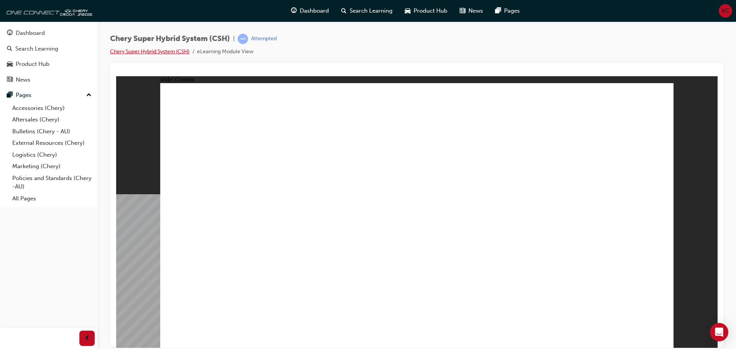 The width and height of the screenshot is (736, 349). What do you see at coordinates (52, 183) in the screenshot?
I see `a: Policies and Standards (Chery -AU)` at bounding box center [52, 183].